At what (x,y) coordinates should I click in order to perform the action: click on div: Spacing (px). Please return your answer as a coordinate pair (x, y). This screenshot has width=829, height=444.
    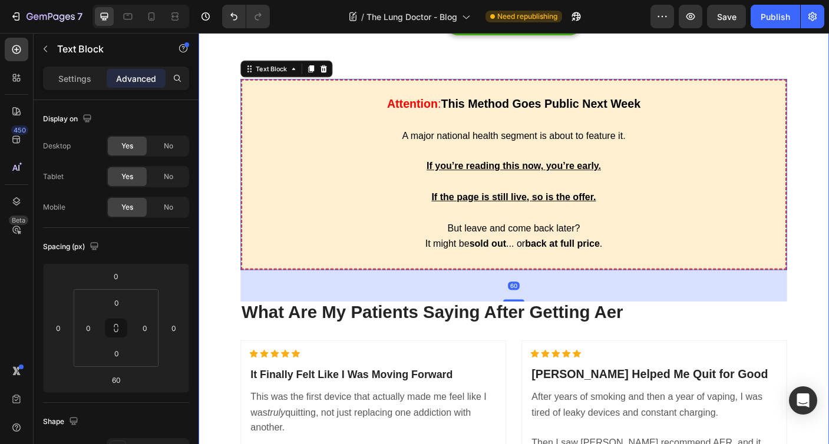
    Looking at the image, I should click on (72, 247).